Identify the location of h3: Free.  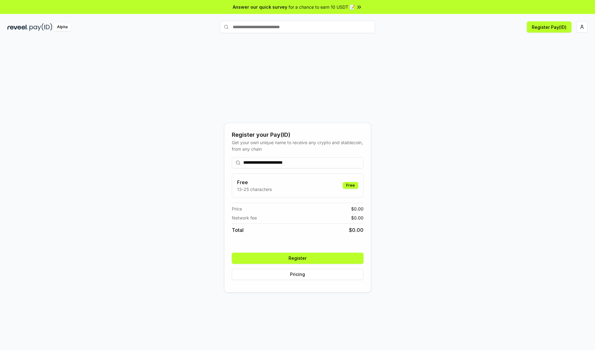
(255, 182).